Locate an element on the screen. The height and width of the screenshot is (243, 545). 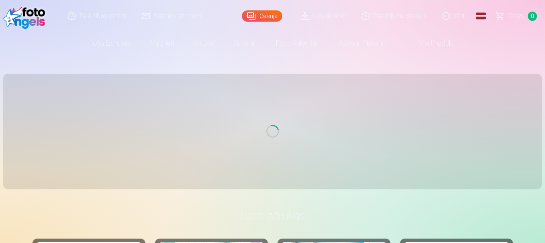
a: Visi produkti is located at coordinates (431, 43).